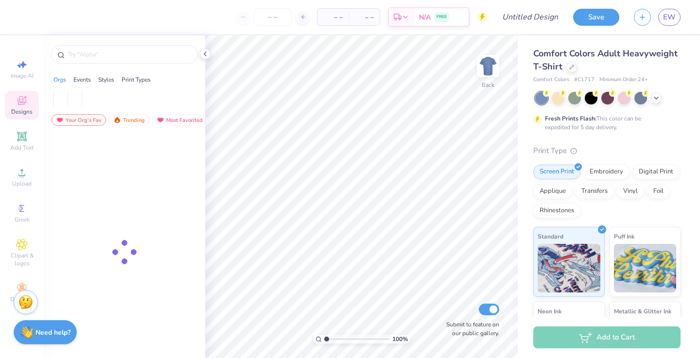  What do you see at coordinates (470, 329) in the screenshot?
I see `label: Submit to feature on our public gallery.` at bounding box center [470, 329].